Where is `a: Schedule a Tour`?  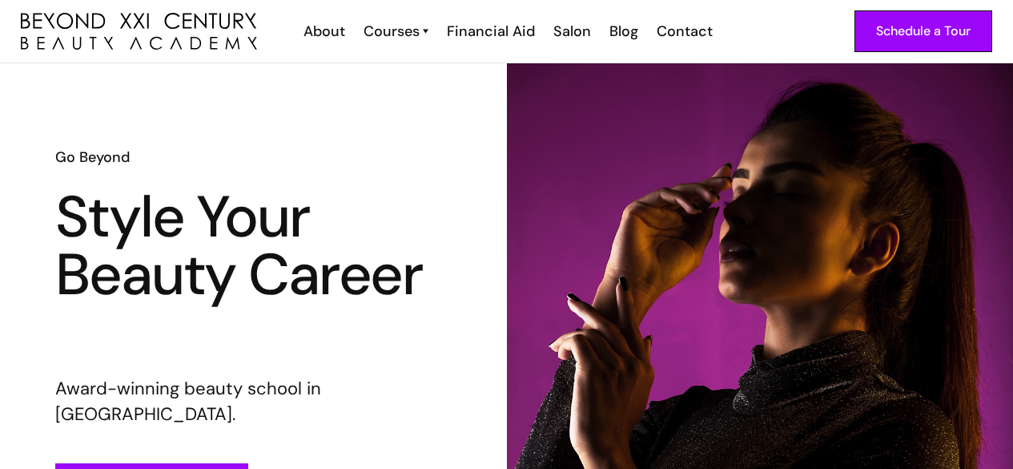
a: Schedule a Tour is located at coordinates (924, 31).